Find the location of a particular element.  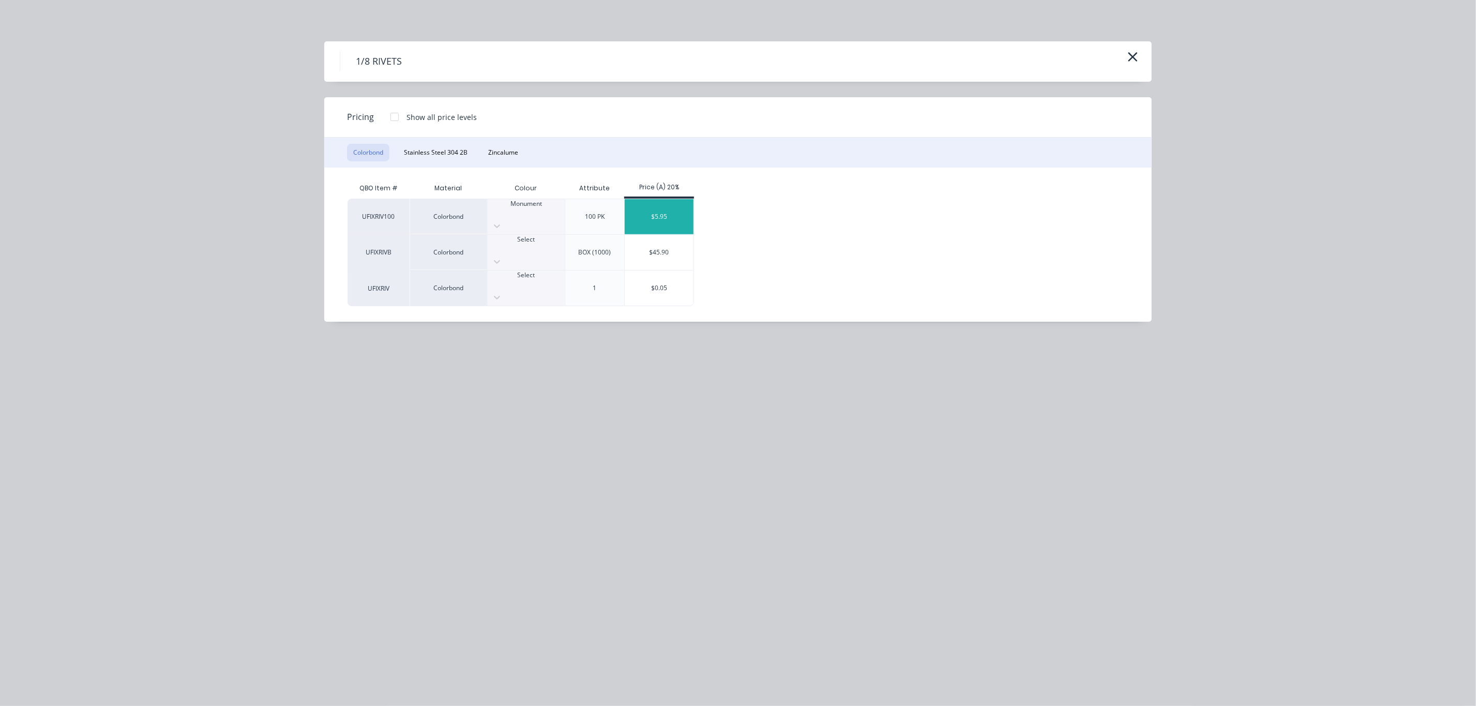

div: BOX (1000) is located at coordinates (595, 252).